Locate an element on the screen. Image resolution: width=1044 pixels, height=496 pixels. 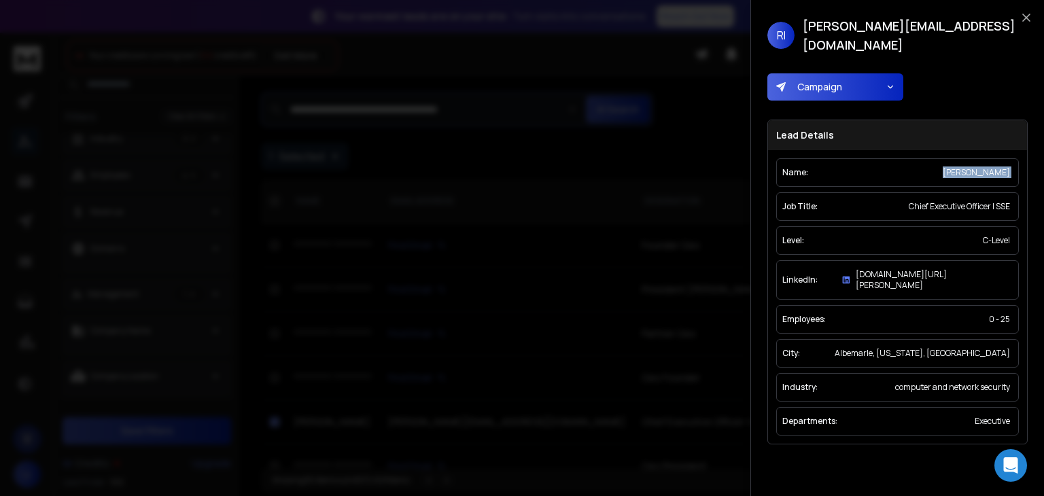
h3: Lead Details is located at coordinates (897, 135).